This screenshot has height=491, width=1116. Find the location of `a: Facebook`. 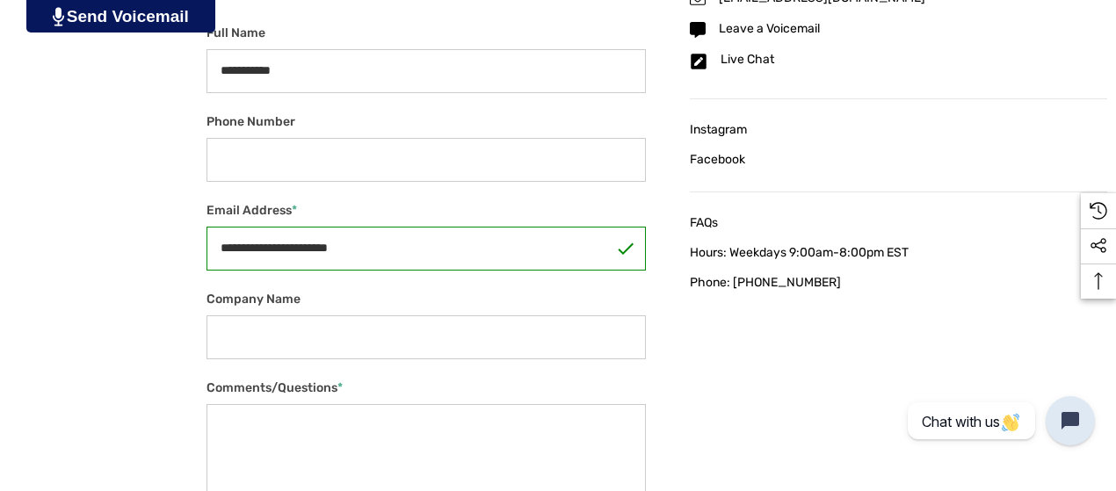

a: Facebook is located at coordinates (898, 160).